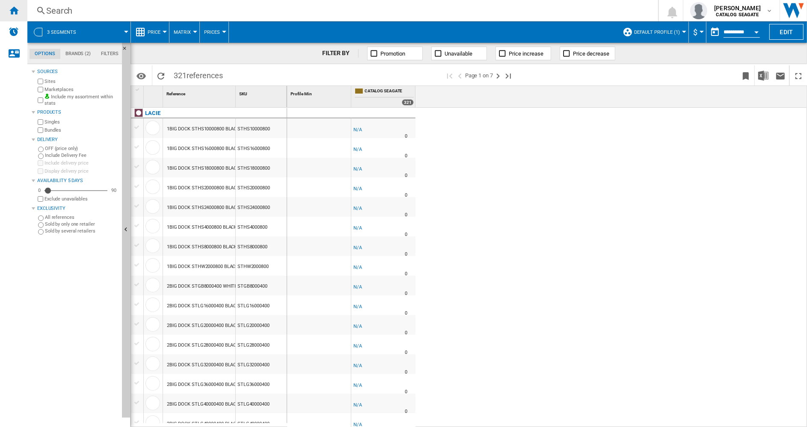 The height and width of the screenshot is (427, 807). I want to click on input: Sites, so click(40, 81).